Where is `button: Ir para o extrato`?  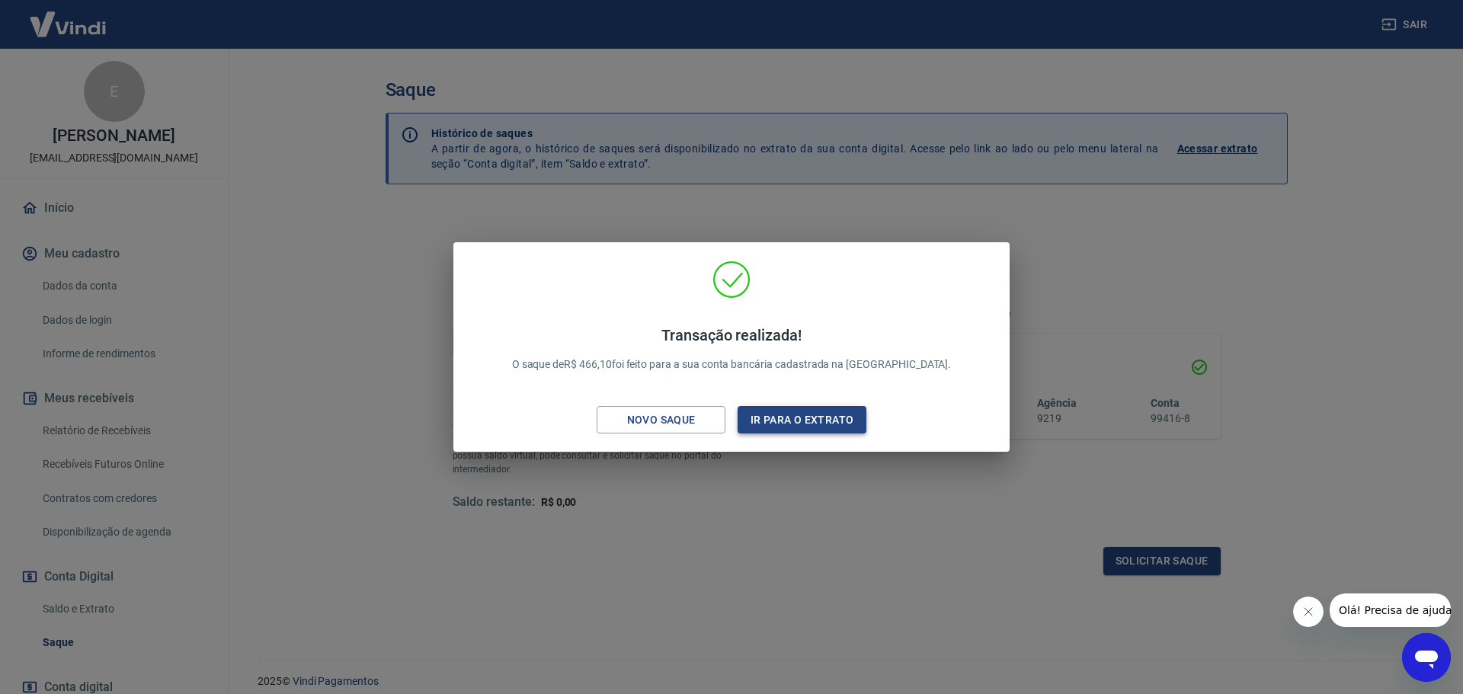
button: Ir para o extrato is located at coordinates (802, 420).